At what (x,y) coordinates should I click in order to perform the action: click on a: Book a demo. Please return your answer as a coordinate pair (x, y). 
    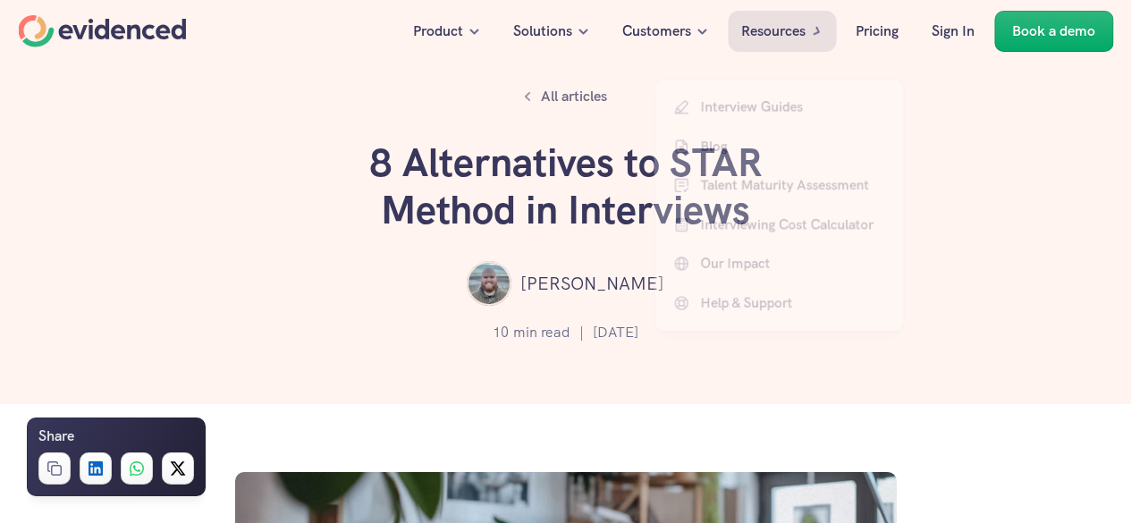
    Looking at the image, I should click on (1053, 31).